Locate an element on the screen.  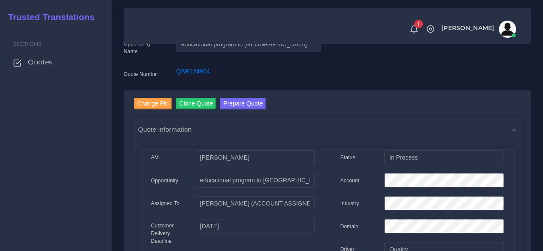
span: Quotes is located at coordinates (40, 62).